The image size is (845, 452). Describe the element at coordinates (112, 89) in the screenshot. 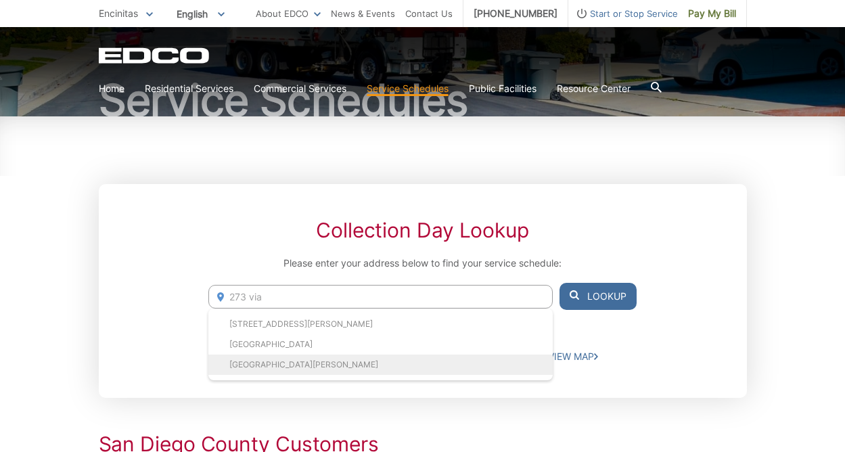

I see `a: Home` at that location.